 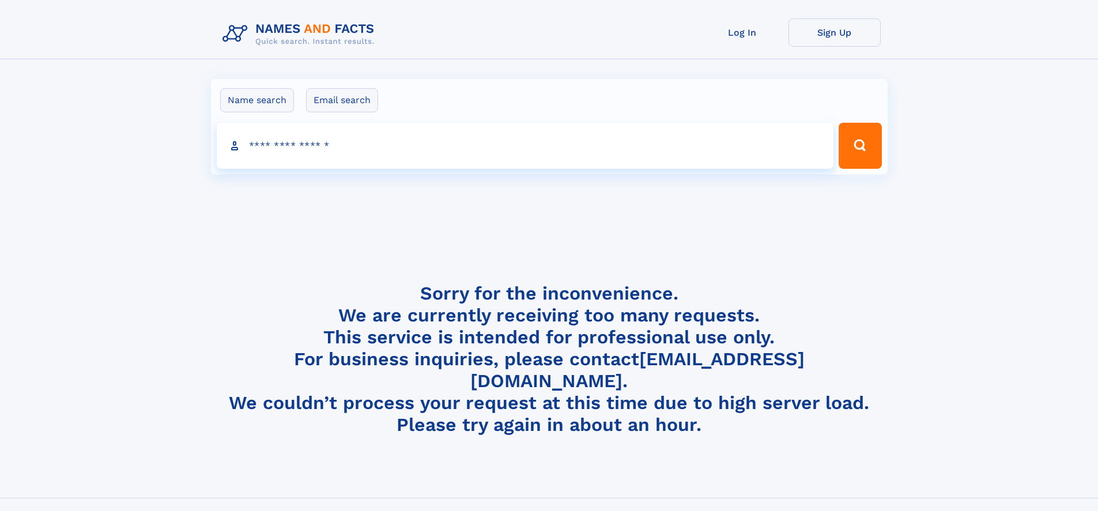 I want to click on button: Search Button, so click(x=860, y=146).